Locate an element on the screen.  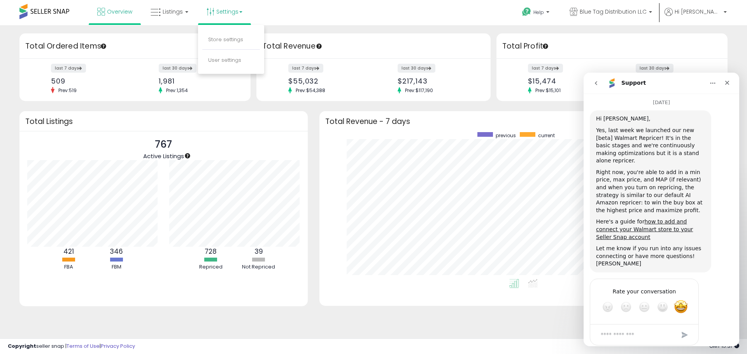
a: Store settings is located at coordinates (226, 39).